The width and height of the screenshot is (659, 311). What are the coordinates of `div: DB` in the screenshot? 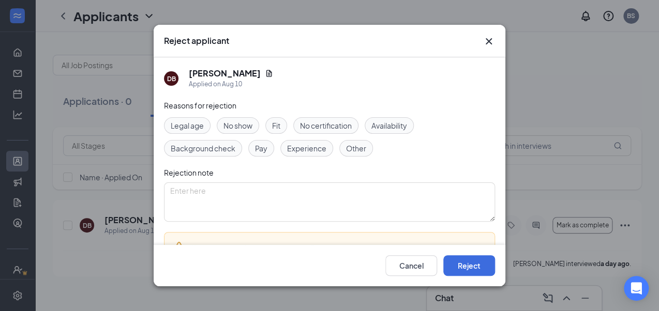 It's located at (171, 79).